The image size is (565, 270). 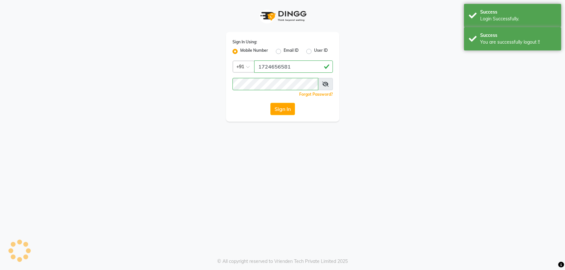 I want to click on label: Mobile Number, so click(x=254, y=51).